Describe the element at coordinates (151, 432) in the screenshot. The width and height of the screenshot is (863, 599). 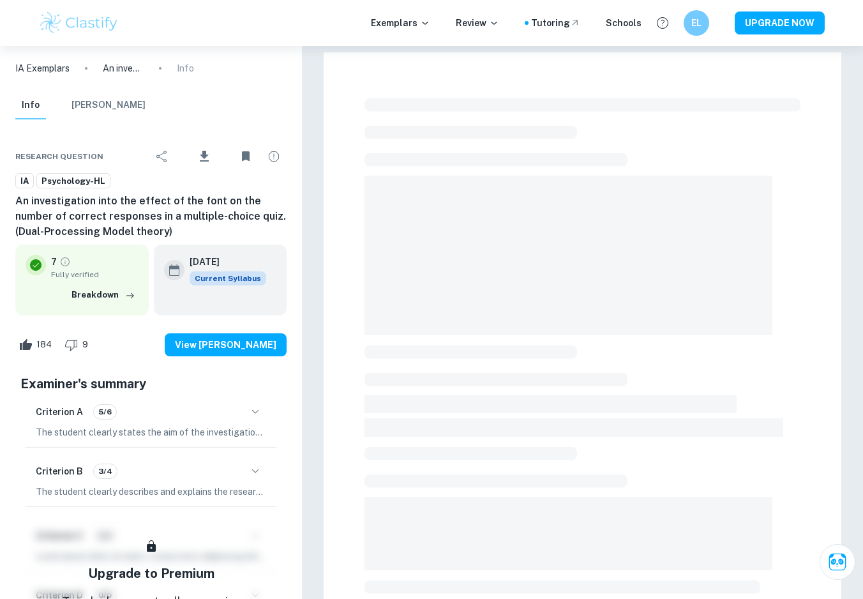
I see `p: The student clearly states the aim of the investigation as "to investigate in a high school teach...` at that location.